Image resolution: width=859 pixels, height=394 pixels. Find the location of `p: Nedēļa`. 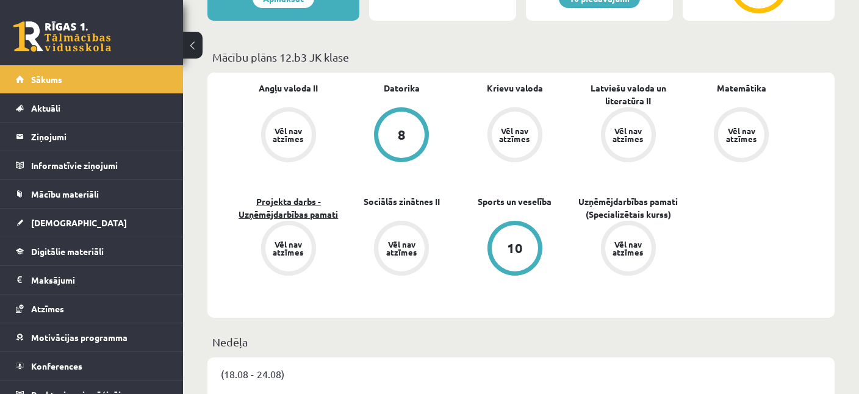

p: Nedēļa is located at coordinates (521, 342).